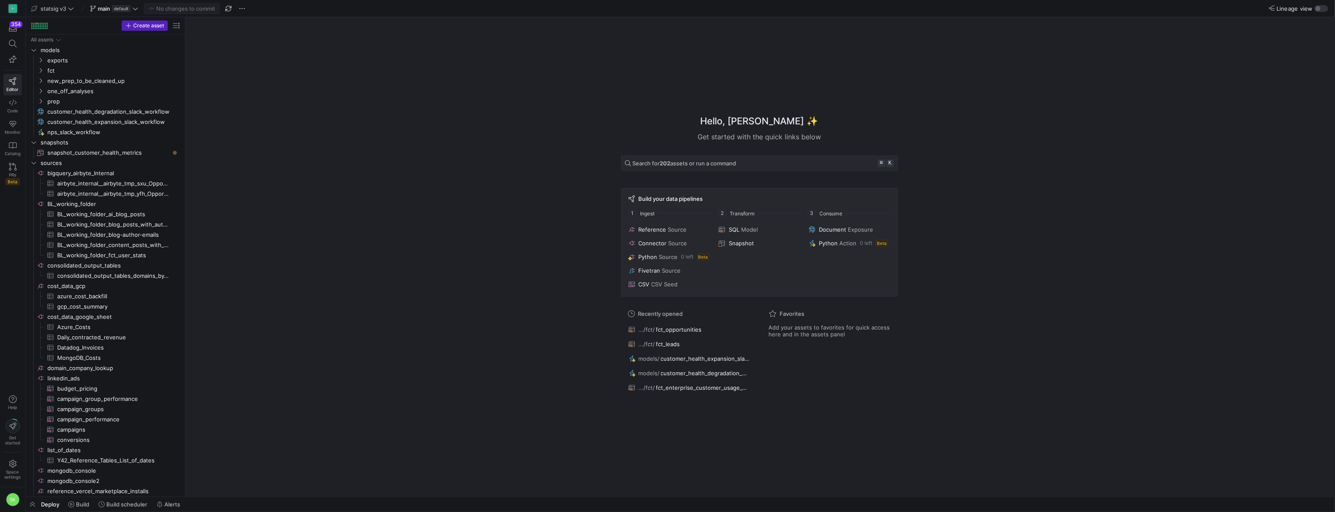  I want to click on span: Reference, so click(653, 229).